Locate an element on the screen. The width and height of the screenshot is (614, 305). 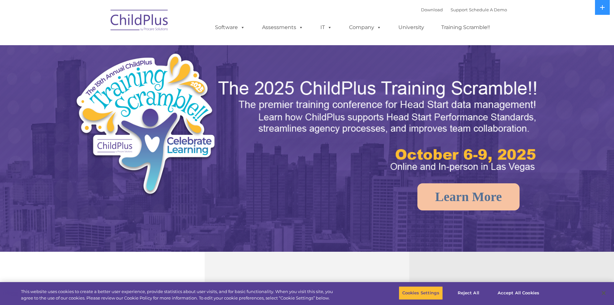
div: This website uses cookies to create a better user experience, provide statistics about user visit... is located at coordinates (179, 294).